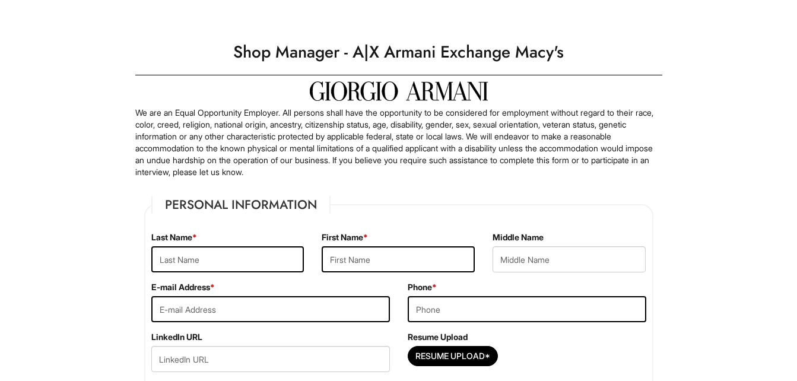 This screenshot has height=381, width=797. What do you see at coordinates (399, 142) in the screenshot?
I see `p: We are an Equal Opportunity Employer. All persons shall have the opportunity to be considered for...` at bounding box center [399, 142].